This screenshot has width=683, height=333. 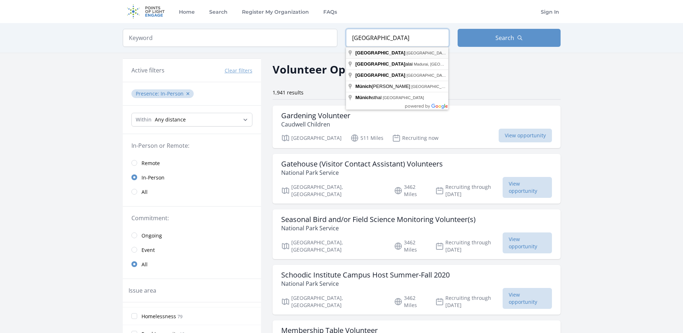 I want to click on h3: Gardening Volunteer, so click(x=316, y=116).